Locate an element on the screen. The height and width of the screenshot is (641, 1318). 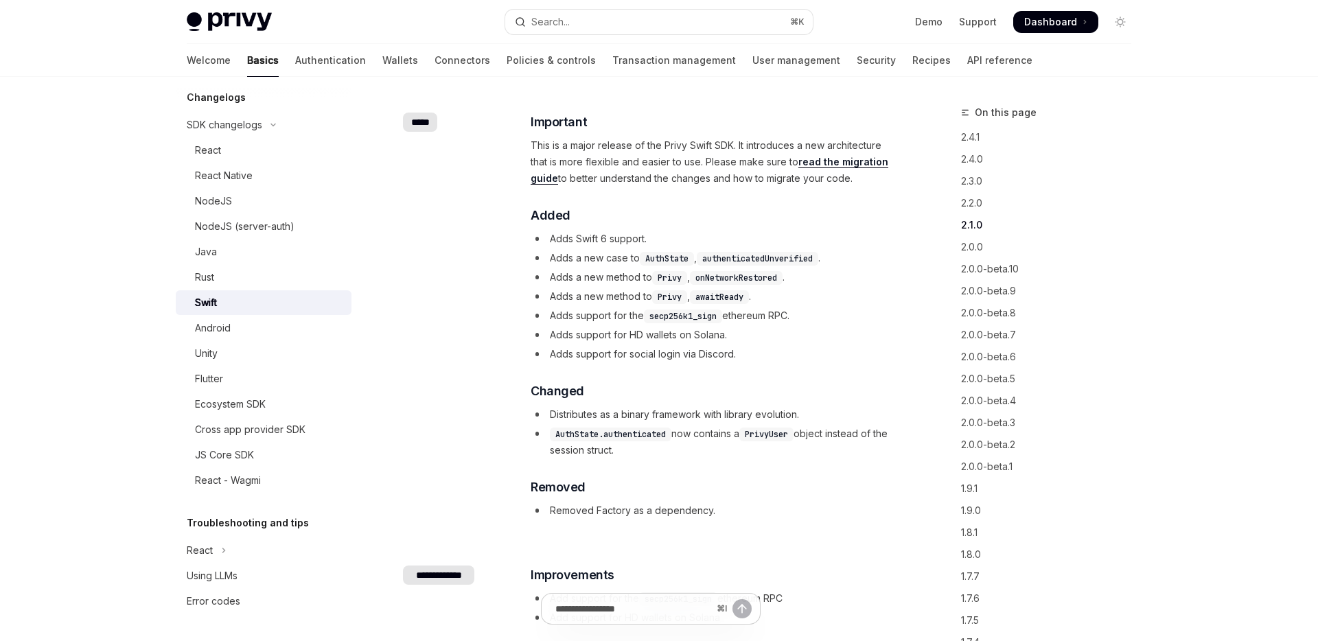
a: Recipes is located at coordinates (932, 60).